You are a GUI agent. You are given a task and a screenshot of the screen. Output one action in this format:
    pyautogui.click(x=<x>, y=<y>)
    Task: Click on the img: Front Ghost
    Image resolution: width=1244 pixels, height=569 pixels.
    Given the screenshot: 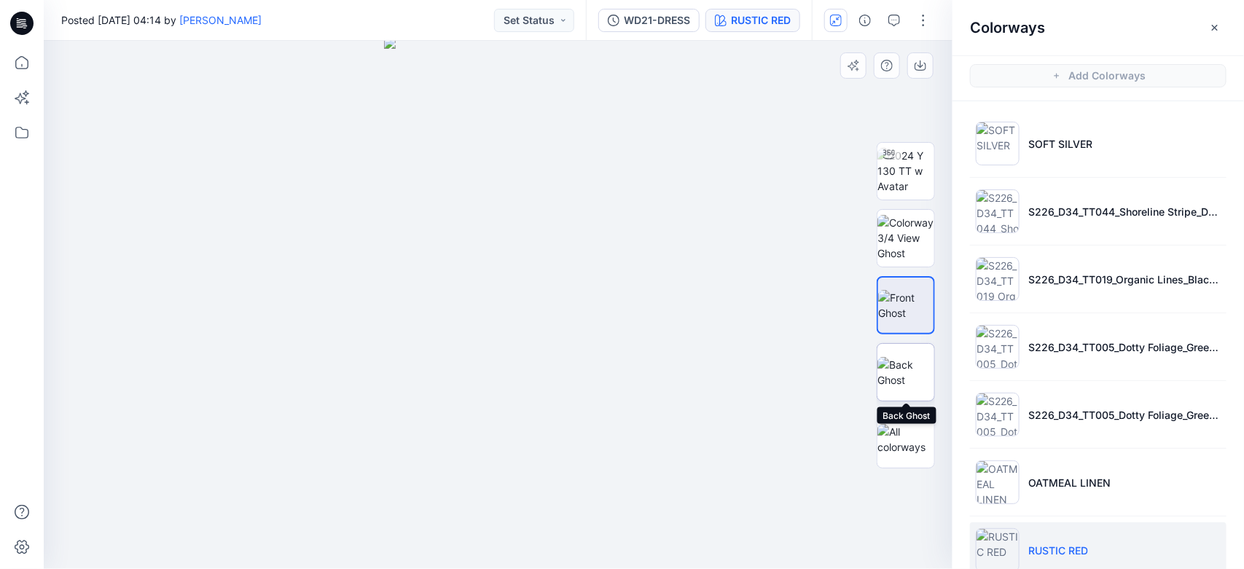 What is the action you would take?
    pyautogui.click(x=905, y=305)
    